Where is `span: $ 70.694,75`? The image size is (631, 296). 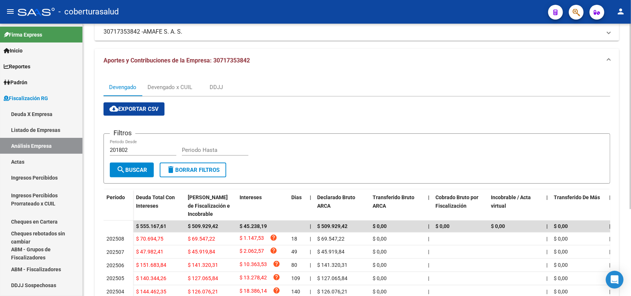
span: $ 70.694,75 is located at coordinates (150, 239).